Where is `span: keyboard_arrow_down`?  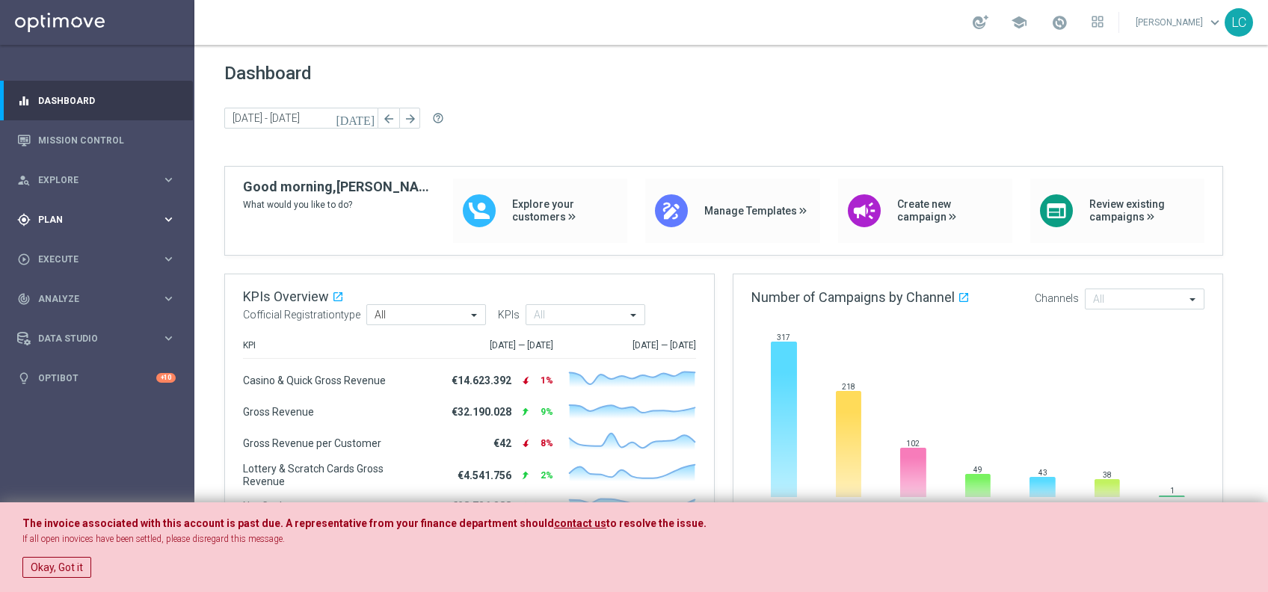 span: keyboard_arrow_down is located at coordinates (1215, 22).